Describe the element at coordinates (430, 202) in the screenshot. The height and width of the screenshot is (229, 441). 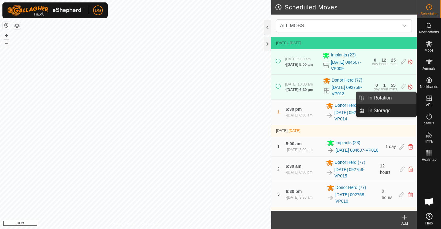
I see `div: Open chat` at that location.